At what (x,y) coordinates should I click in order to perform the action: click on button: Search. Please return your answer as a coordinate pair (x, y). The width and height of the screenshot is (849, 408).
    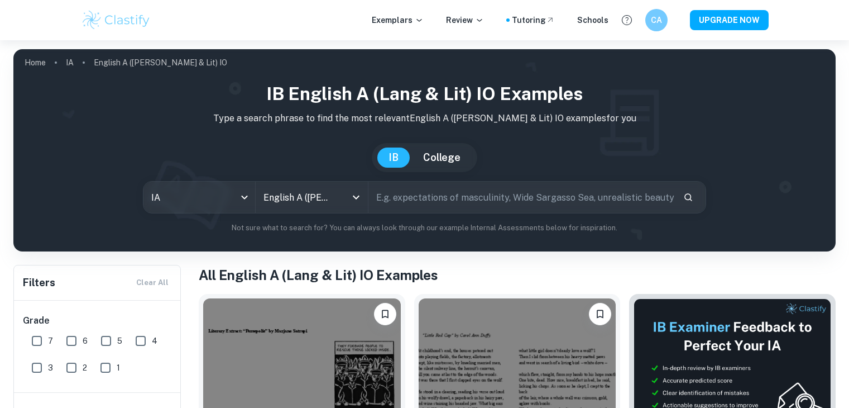
    Looking at the image, I should click on (688, 197).